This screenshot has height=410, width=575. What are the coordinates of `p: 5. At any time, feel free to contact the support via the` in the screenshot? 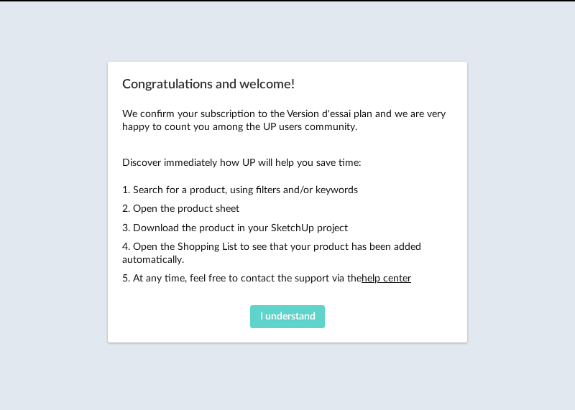 It's located at (287, 279).